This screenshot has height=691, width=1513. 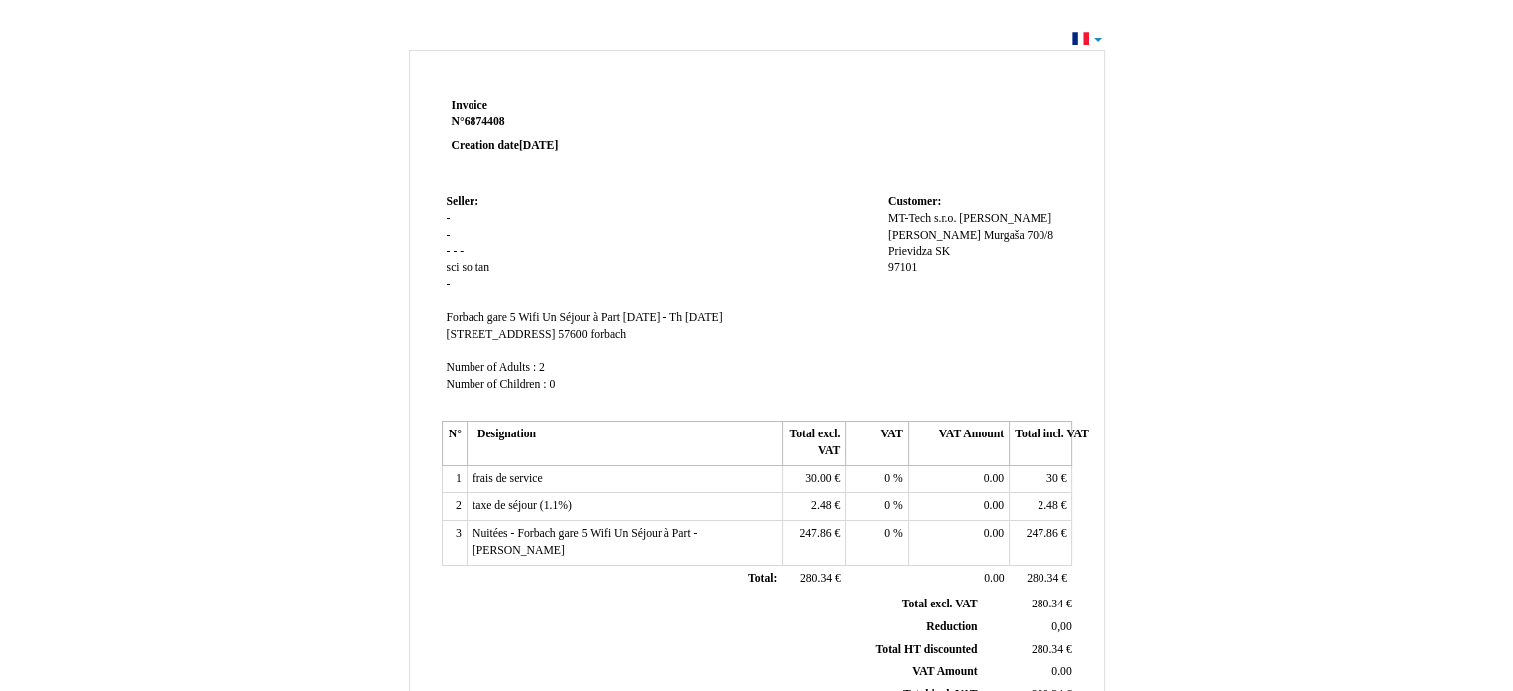 What do you see at coordinates (533, 317) in the screenshot?
I see `span: Forbach gare 5 Wifi Un Séjour à Part` at bounding box center [533, 317].